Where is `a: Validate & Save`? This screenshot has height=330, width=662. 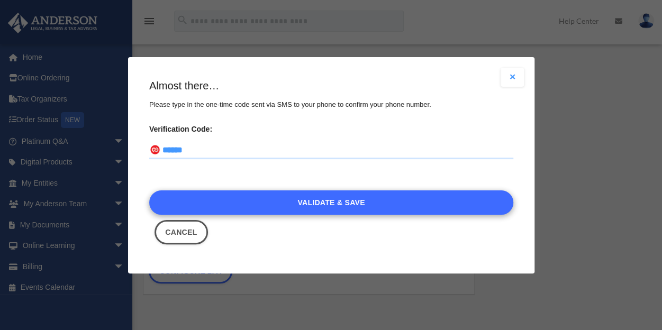 a: Validate & Save is located at coordinates (331, 202).